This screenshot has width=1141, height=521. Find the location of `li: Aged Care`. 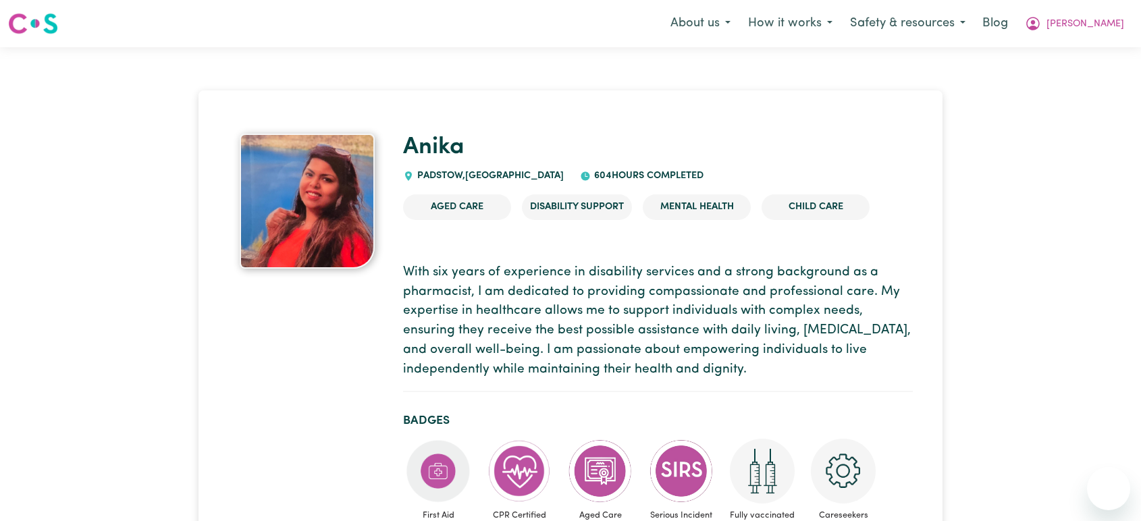

li: Aged Care is located at coordinates (457, 207).